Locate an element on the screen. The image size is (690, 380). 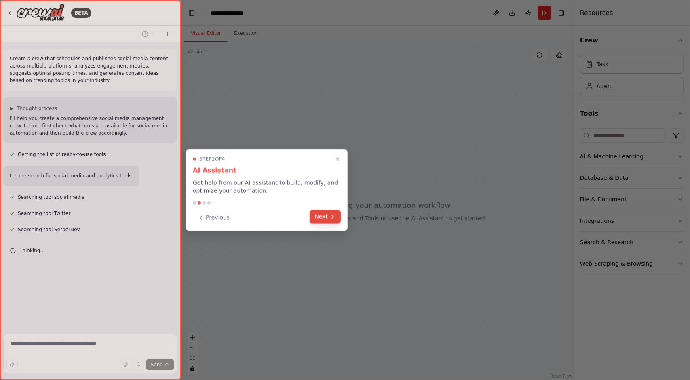
button: Close walkthrough is located at coordinates (338, 159).